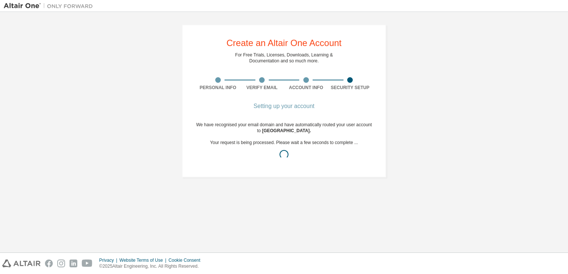  I want to click on div: We have recognised your email domain and have automatically routed your user account to Your requ..., so click(284, 143).